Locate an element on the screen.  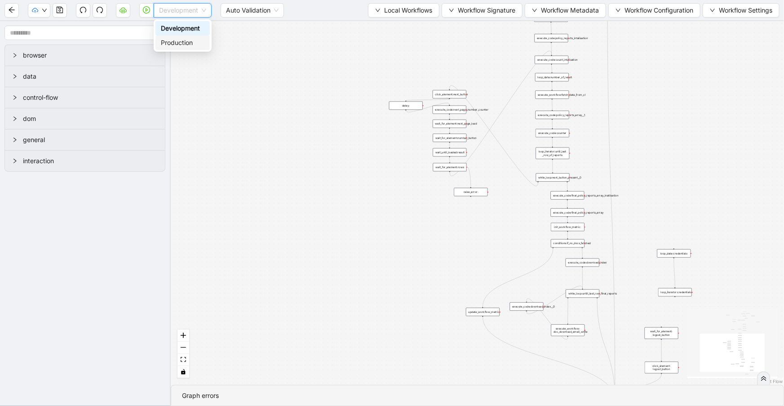
span: cloud-server is located at coordinates (123, 10).